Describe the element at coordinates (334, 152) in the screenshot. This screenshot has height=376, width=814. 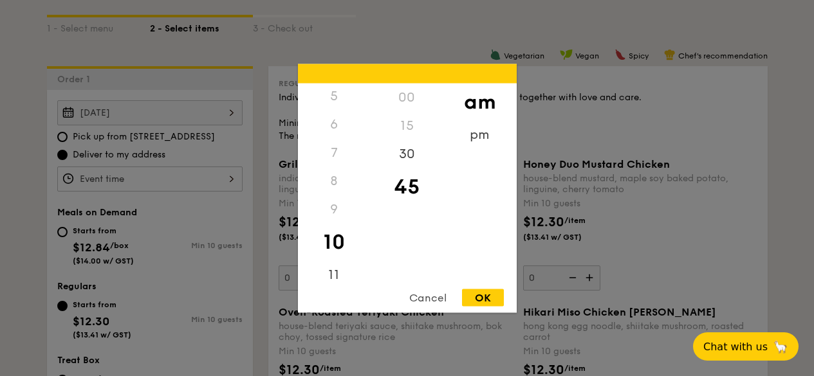
I see `div: 7` at that location.